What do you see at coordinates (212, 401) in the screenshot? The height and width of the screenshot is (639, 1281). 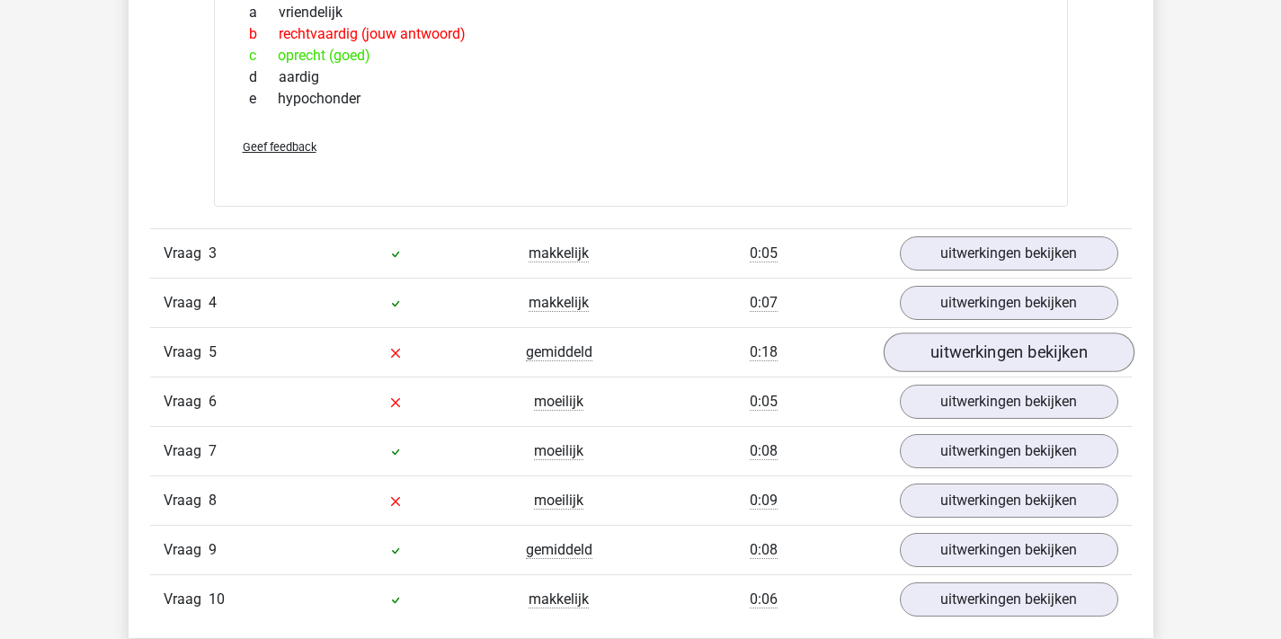 I see `span: 6` at bounding box center [212, 401].